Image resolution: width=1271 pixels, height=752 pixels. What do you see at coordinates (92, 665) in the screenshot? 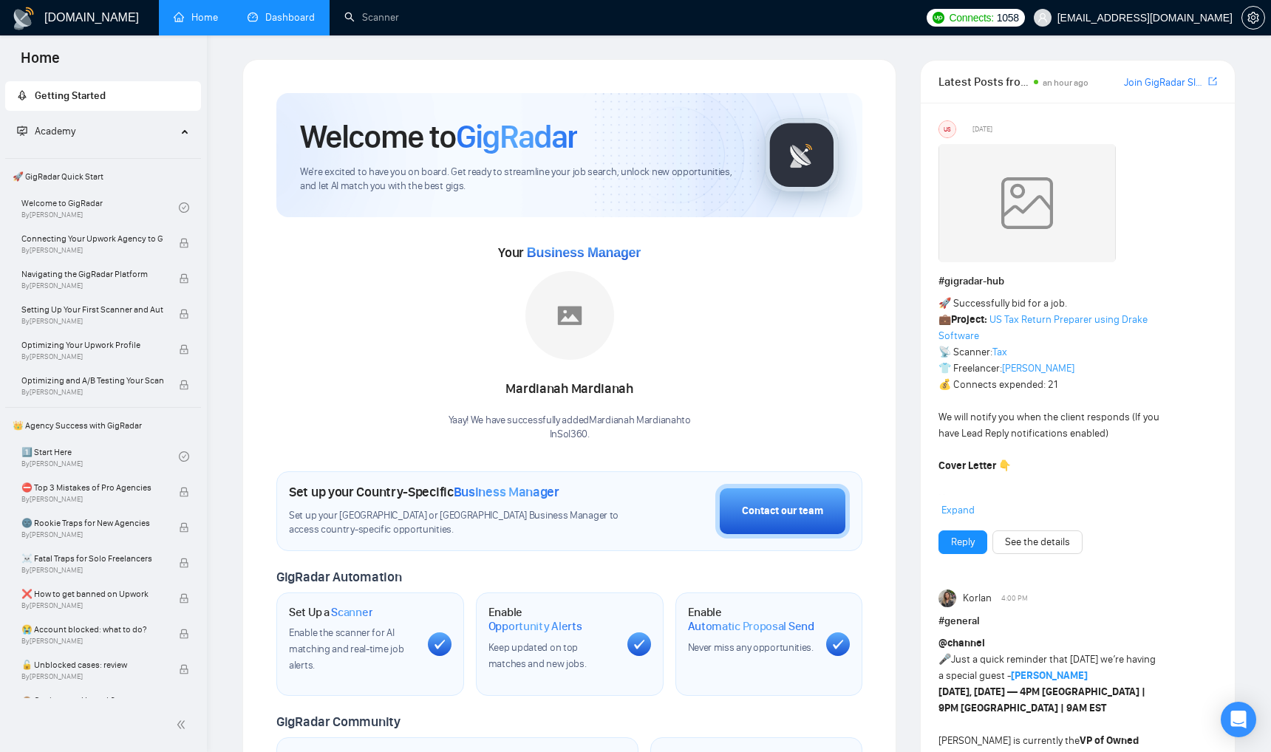
I see `span: 🔓 Unblocked cases: review` at bounding box center [92, 665].